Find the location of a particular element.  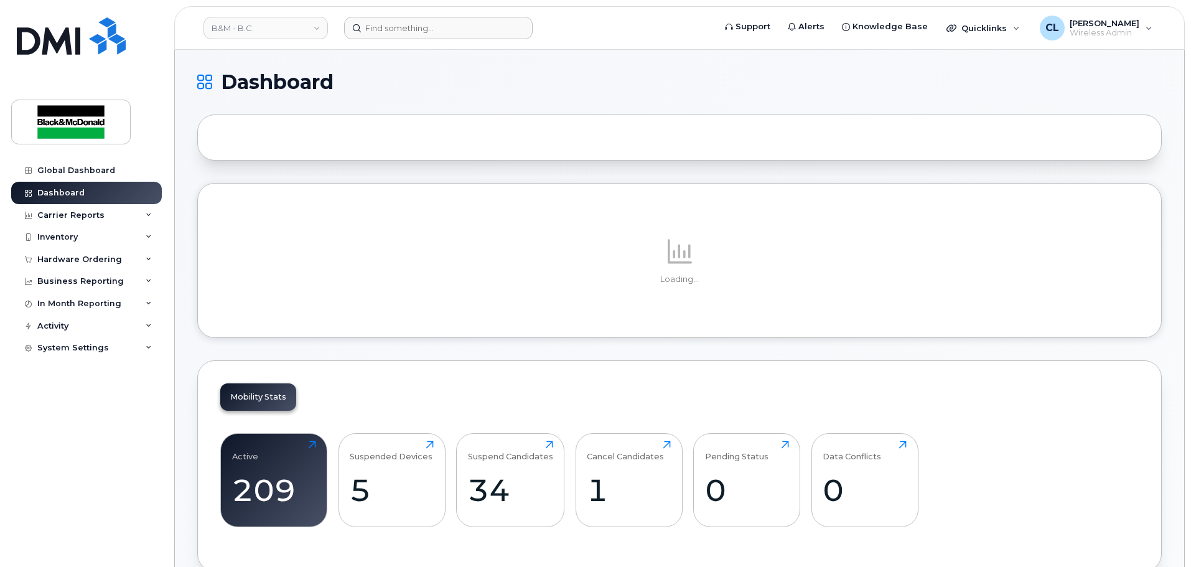

a: Suspended Devices5 is located at coordinates (391, 480).